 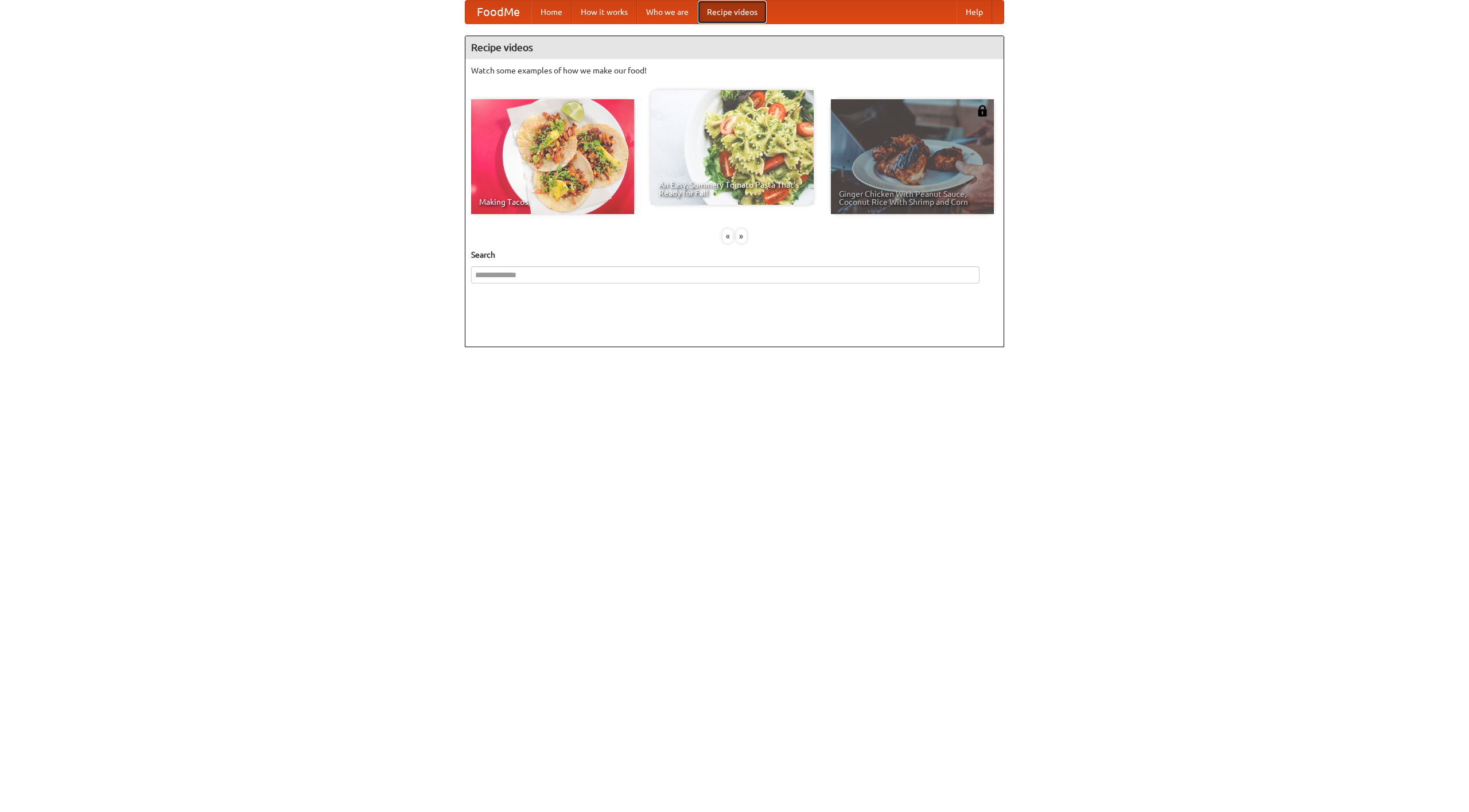 I want to click on a: Recipe videos, so click(x=732, y=12).